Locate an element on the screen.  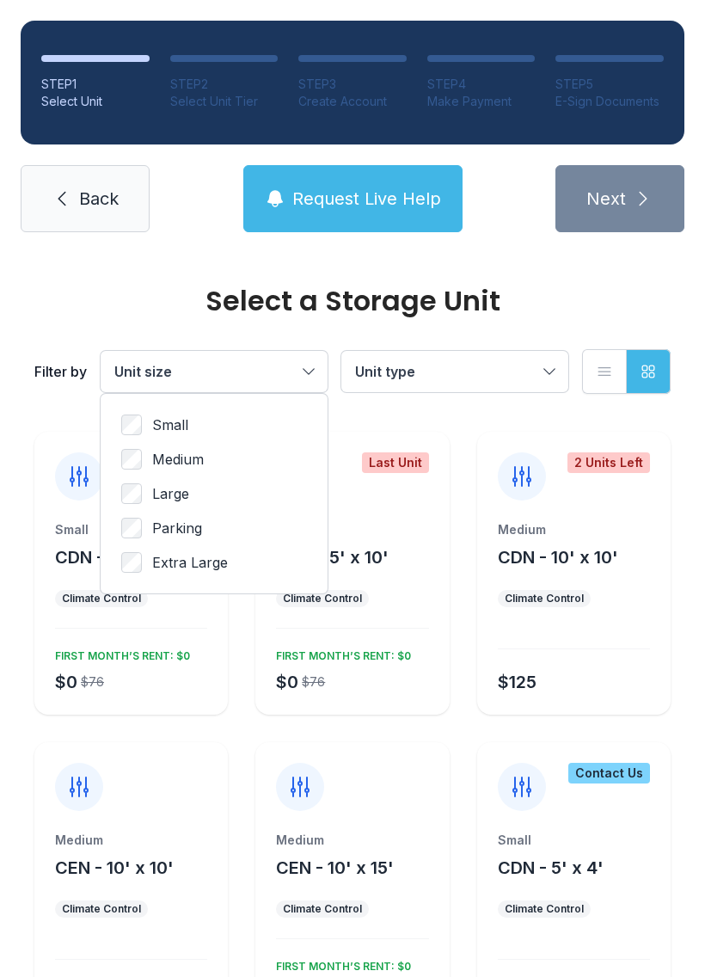
button: CEN - 10' x 15' is located at coordinates (334, 867).